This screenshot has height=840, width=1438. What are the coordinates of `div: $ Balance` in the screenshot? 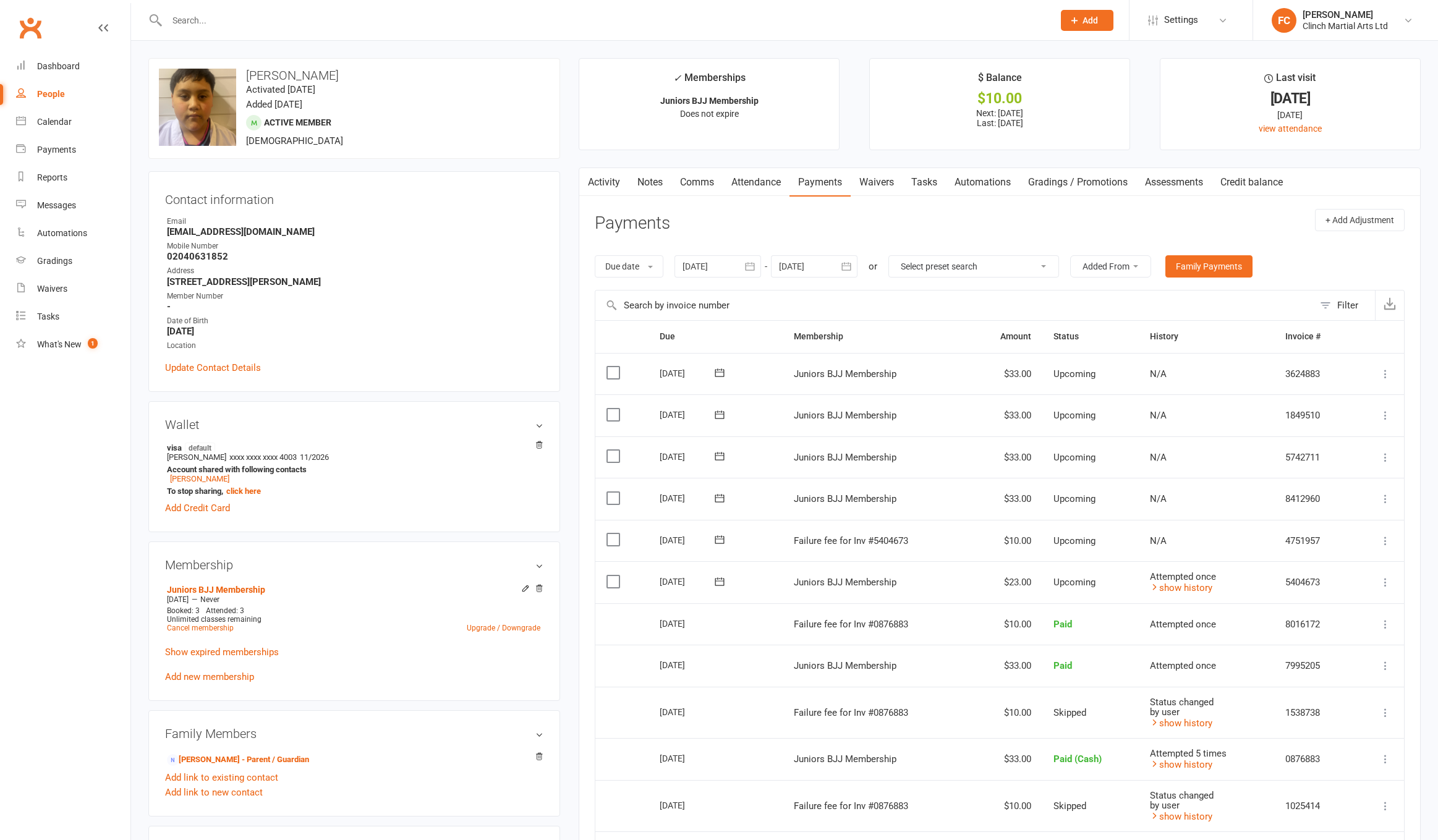 It's located at (1000, 81).